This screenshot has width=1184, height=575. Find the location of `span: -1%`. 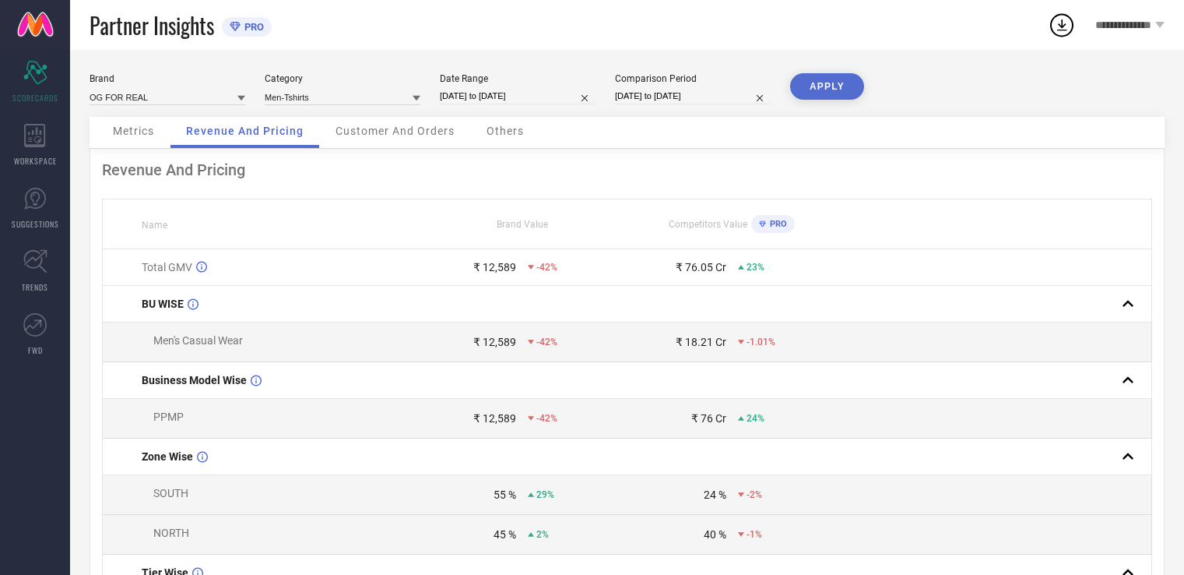

span: -1% is located at coordinates (755, 534).